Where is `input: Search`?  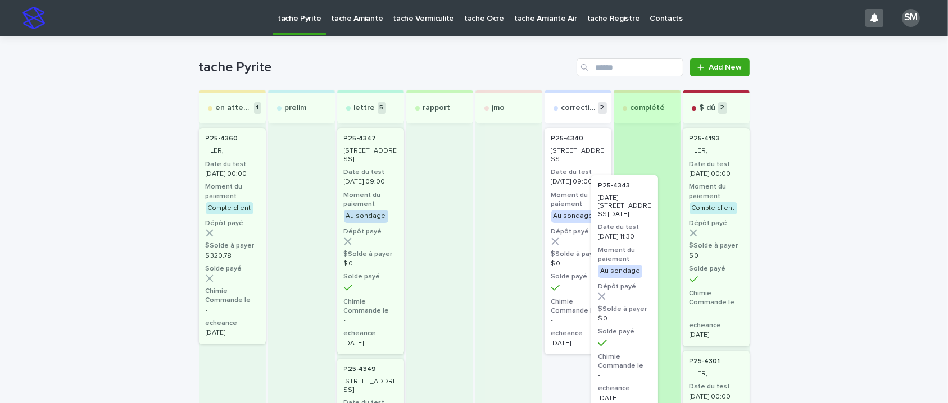 input: Search is located at coordinates (630, 67).